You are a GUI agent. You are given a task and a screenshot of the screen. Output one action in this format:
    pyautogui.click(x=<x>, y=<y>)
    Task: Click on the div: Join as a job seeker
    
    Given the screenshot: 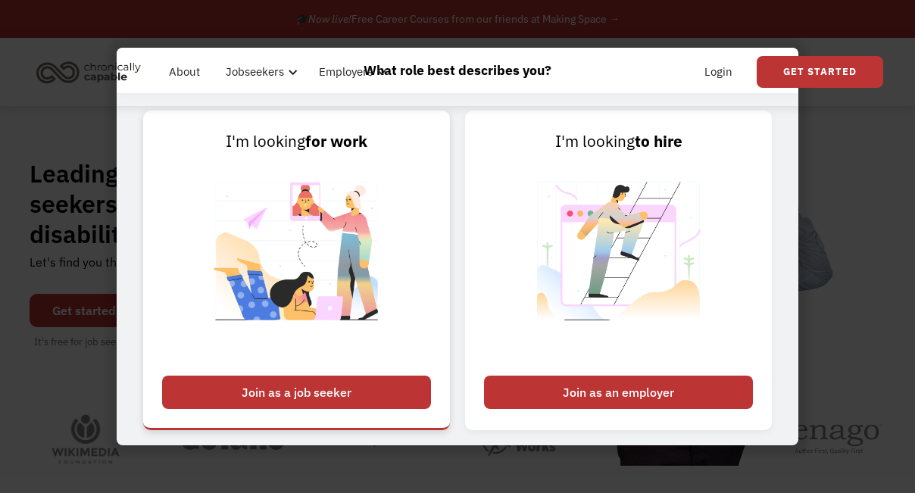 What is the action you would take?
    pyautogui.click(x=296, y=392)
    